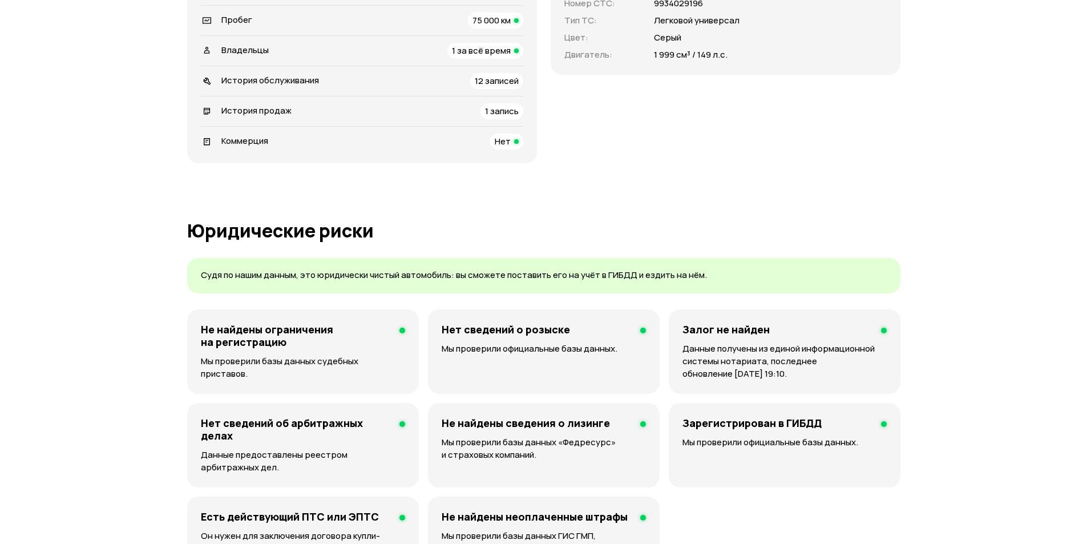 This screenshot has height=544, width=1087. I want to click on h4: Не найдены неоплаченные штрафы, so click(535, 516).